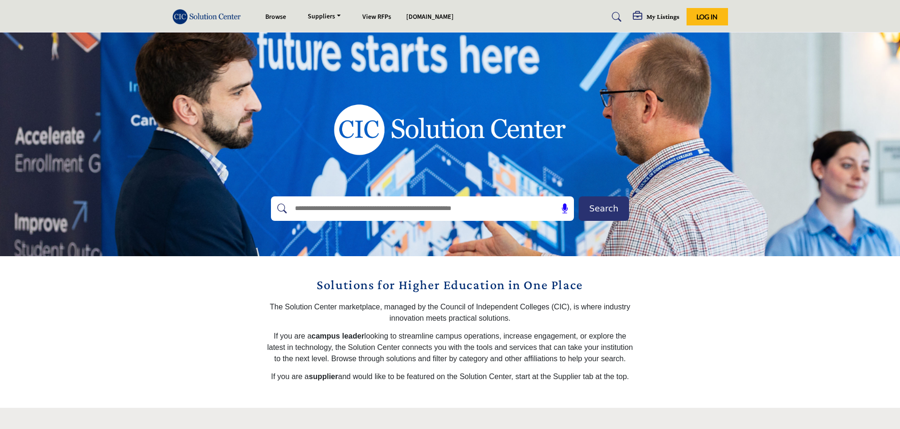 Image resolution: width=900 pixels, height=429 pixels. What do you see at coordinates (376, 17) in the screenshot?
I see `a: View RFPs` at bounding box center [376, 17].